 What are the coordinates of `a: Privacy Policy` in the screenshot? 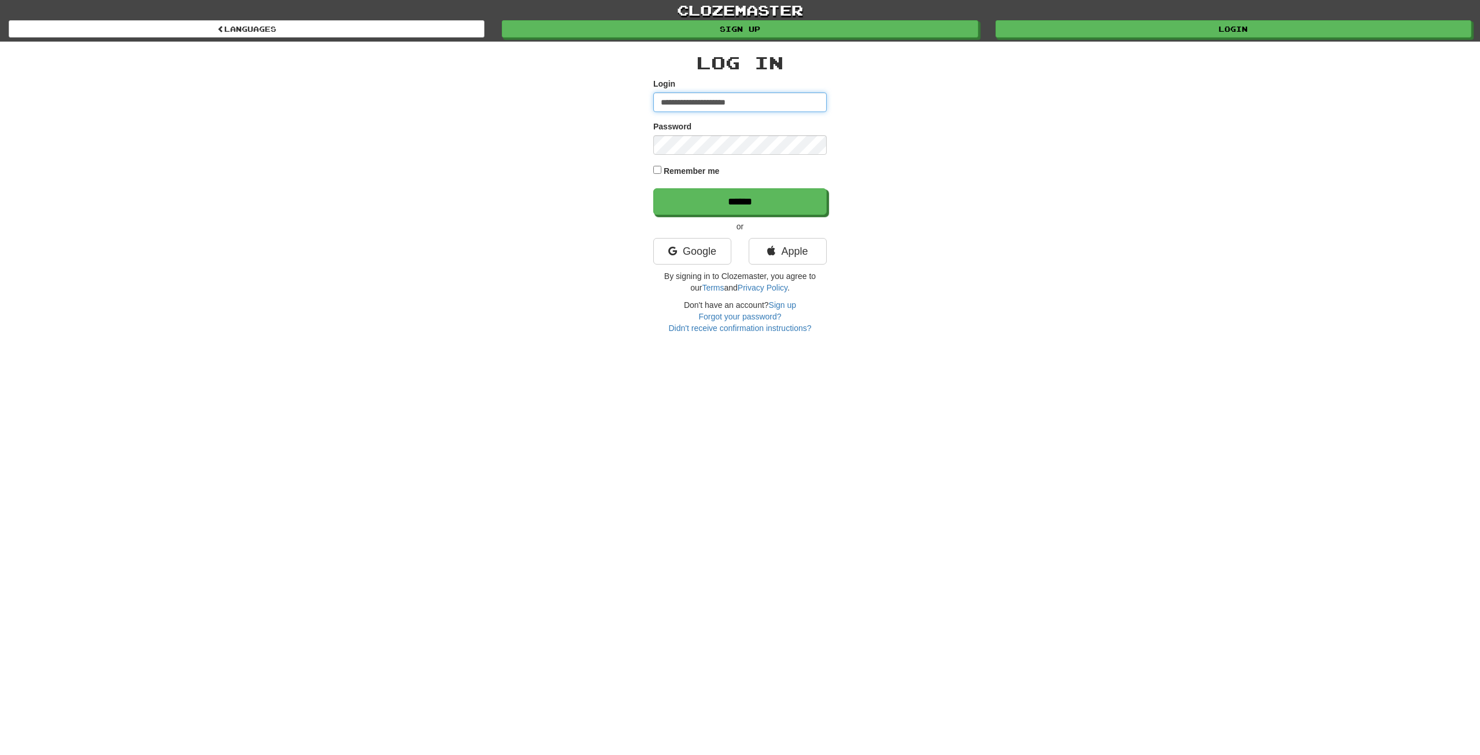 It's located at (762, 288).